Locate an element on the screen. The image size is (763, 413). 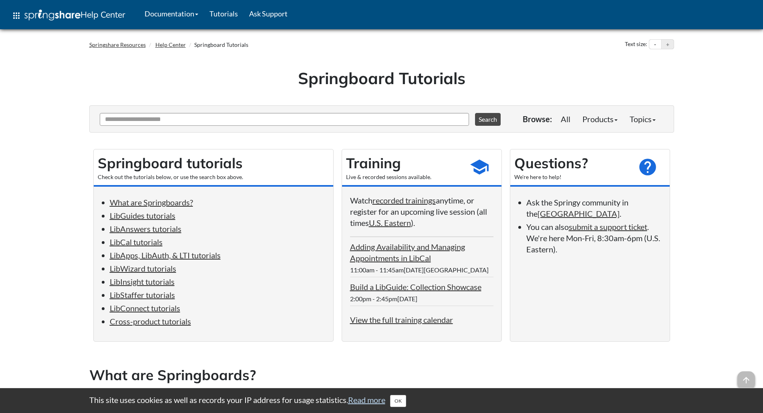
a: Adding Availability and Managing Appointments in LibCal is located at coordinates (407, 252).